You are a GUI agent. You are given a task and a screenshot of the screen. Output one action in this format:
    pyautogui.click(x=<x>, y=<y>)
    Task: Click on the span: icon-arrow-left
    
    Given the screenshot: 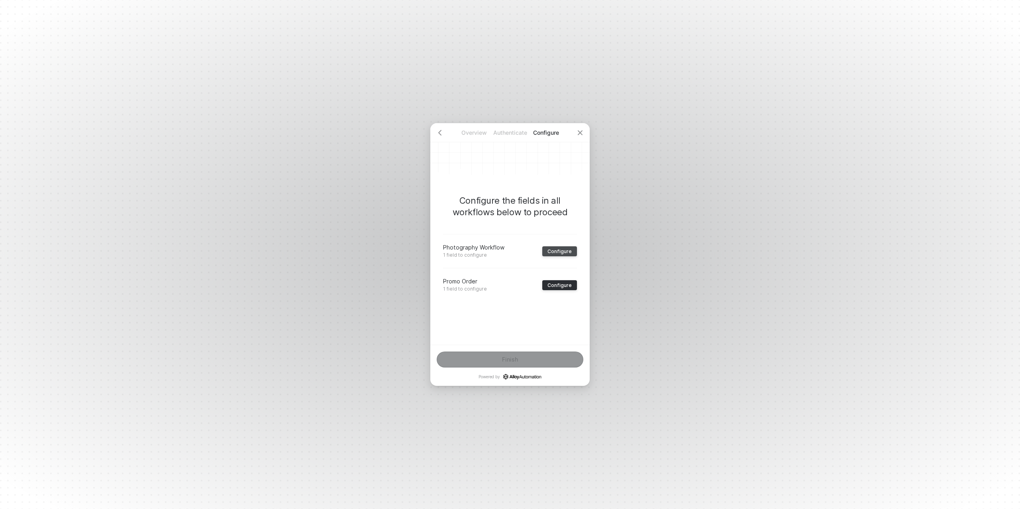 What is the action you would take?
    pyautogui.click(x=440, y=133)
    